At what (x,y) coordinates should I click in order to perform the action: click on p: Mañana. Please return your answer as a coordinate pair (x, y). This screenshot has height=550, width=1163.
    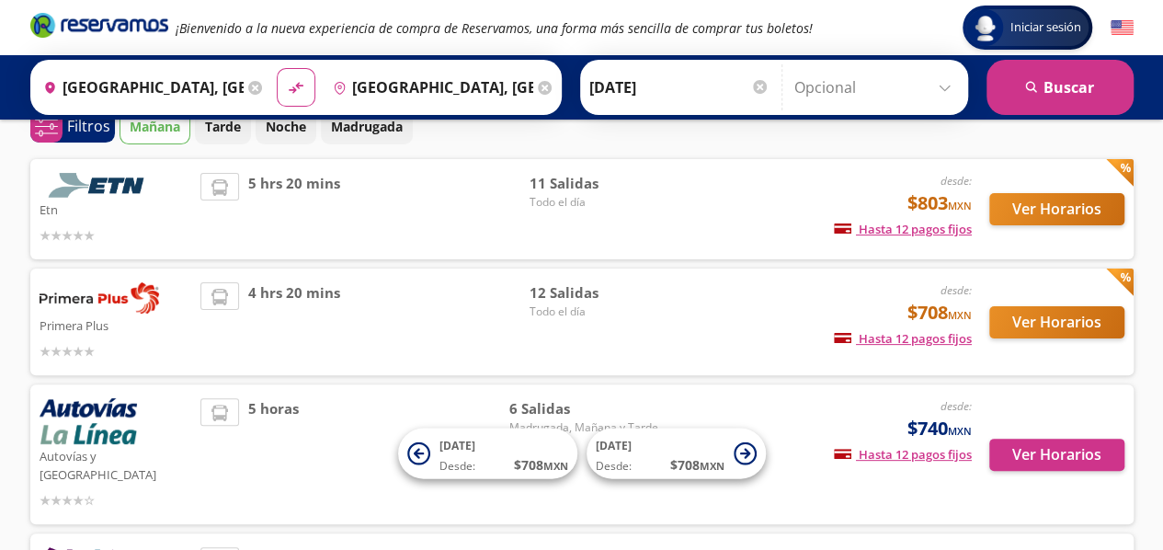
    Looking at the image, I should click on (155, 126).